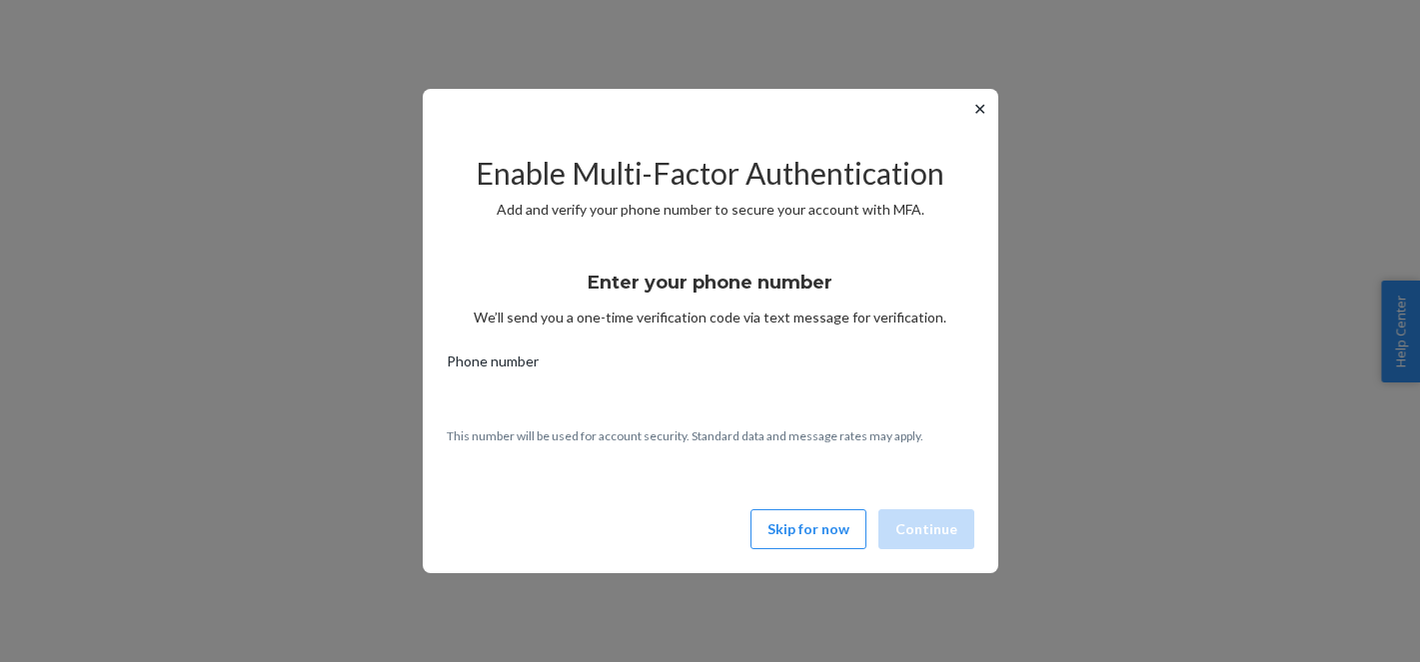 Image resolution: width=1420 pixels, height=662 pixels. Describe the element at coordinates (808, 530) in the screenshot. I see `button: Skip for now` at that location.